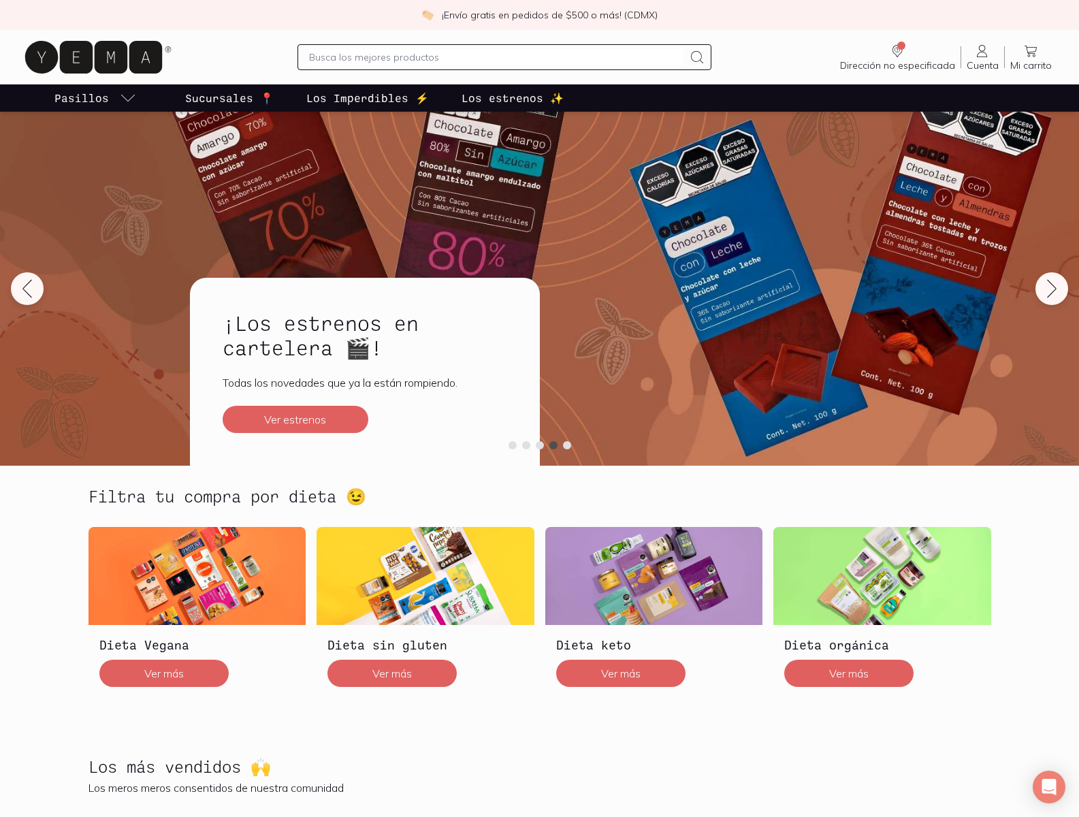 Image resolution: width=1079 pixels, height=817 pixels. What do you see at coordinates (897, 57) in the screenshot?
I see `a: Dirección no especificada` at bounding box center [897, 57].